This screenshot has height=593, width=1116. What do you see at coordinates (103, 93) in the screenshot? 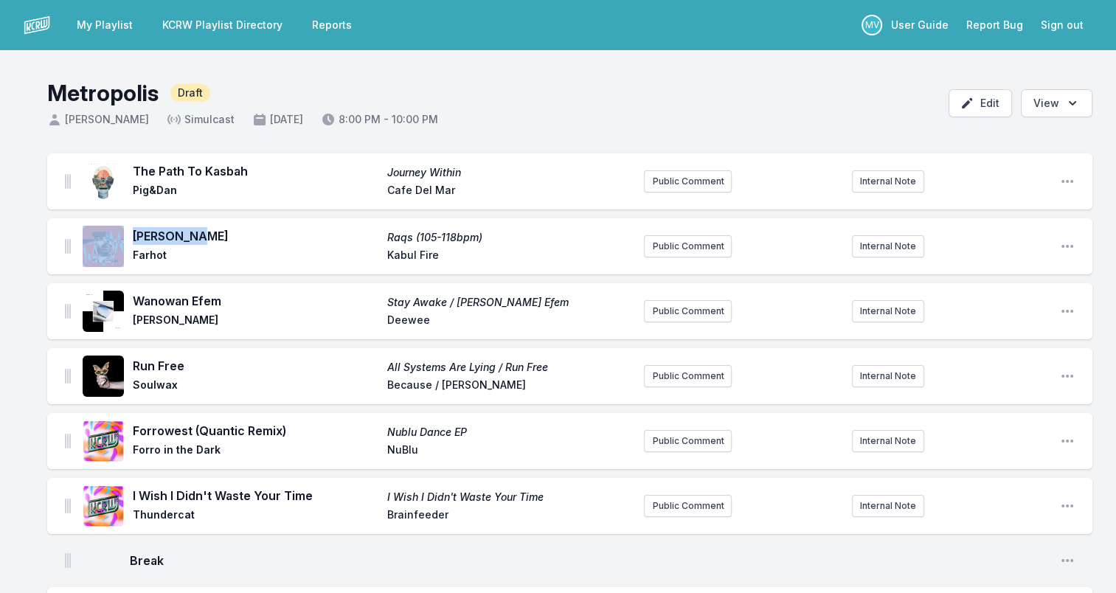
I see `h1: Metropolis` at bounding box center [103, 93].